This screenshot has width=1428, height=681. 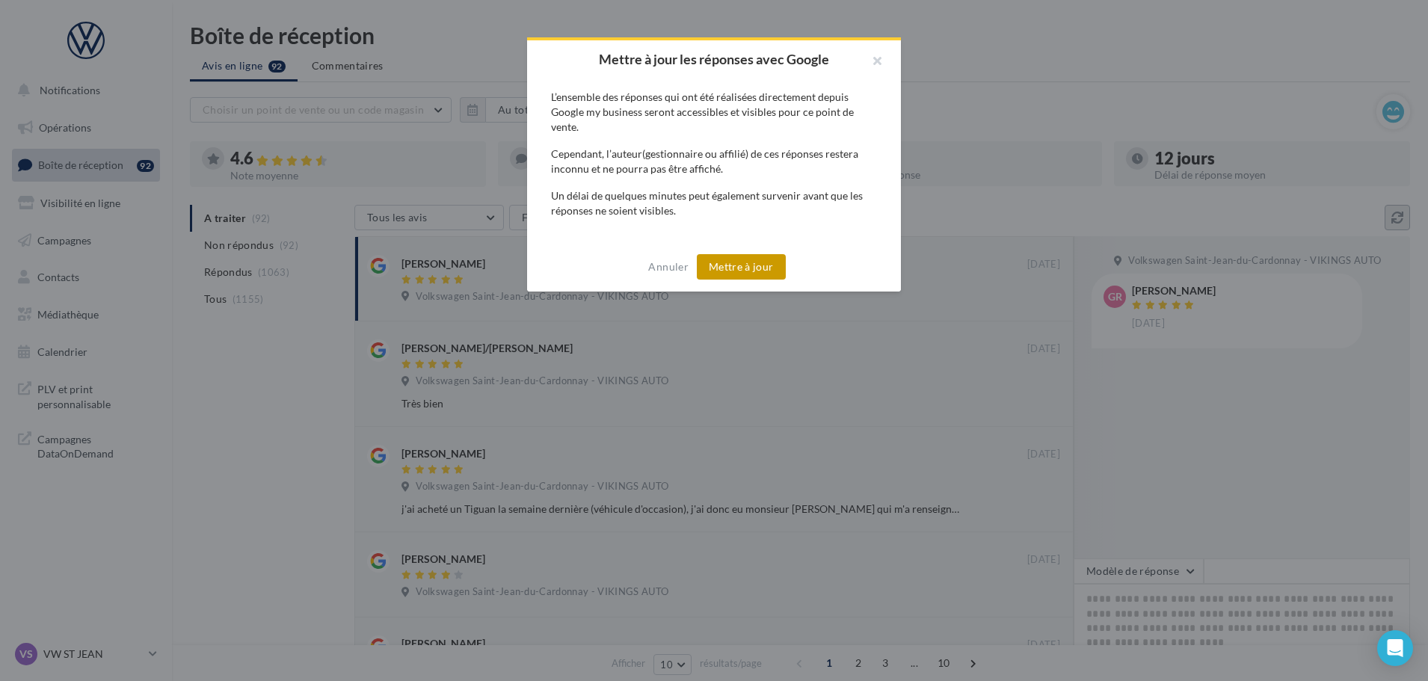 What do you see at coordinates (714, 203) in the screenshot?
I see `div: Un délai de quelques minutes peut également survenir avant que les réponses ne soient visibles.` at bounding box center [714, 203].